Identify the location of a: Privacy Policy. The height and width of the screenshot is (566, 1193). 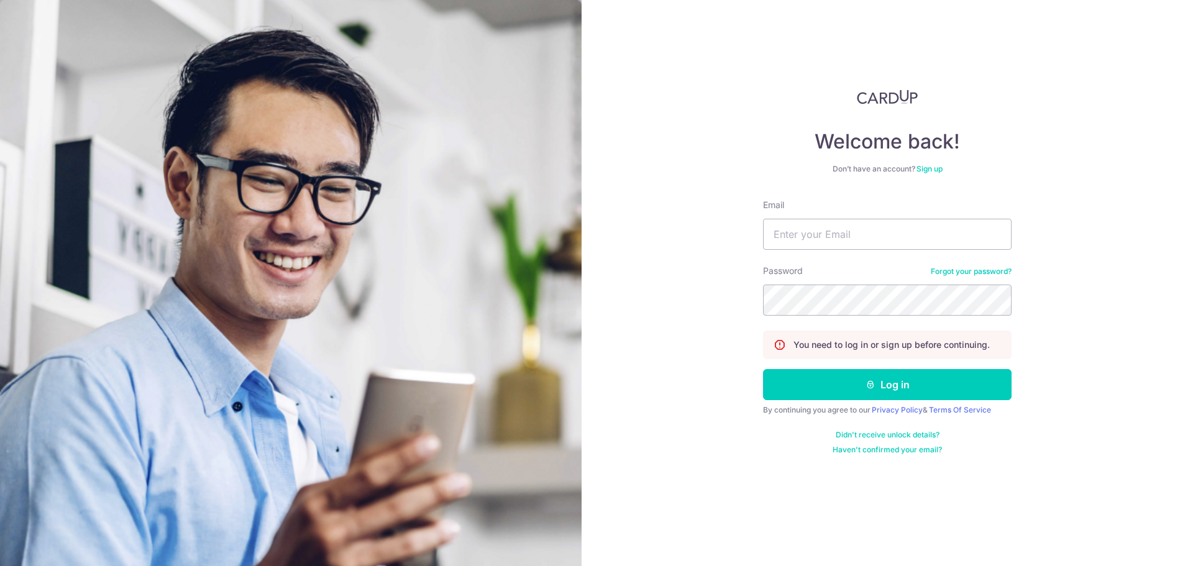
(897, 409).